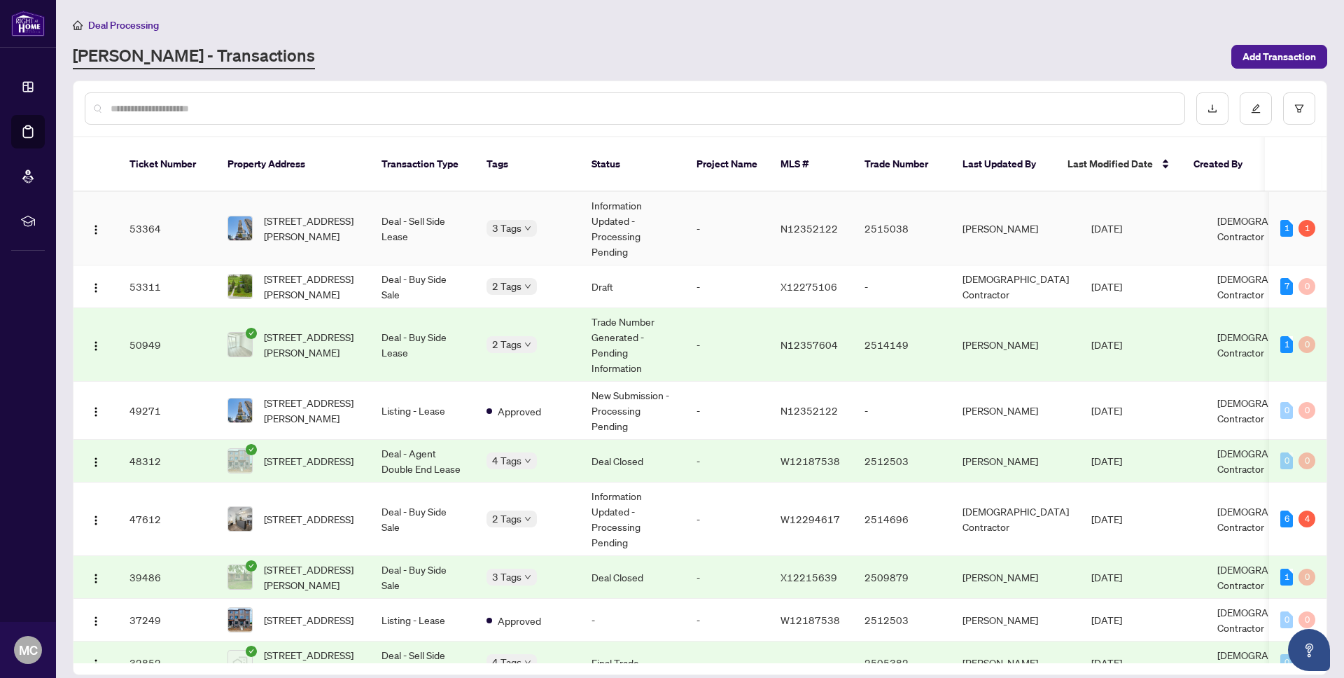  Describe the element at coordinates (423, 228) in the screenshot. I see `td: Deal - Sell Side Lease` at that location.